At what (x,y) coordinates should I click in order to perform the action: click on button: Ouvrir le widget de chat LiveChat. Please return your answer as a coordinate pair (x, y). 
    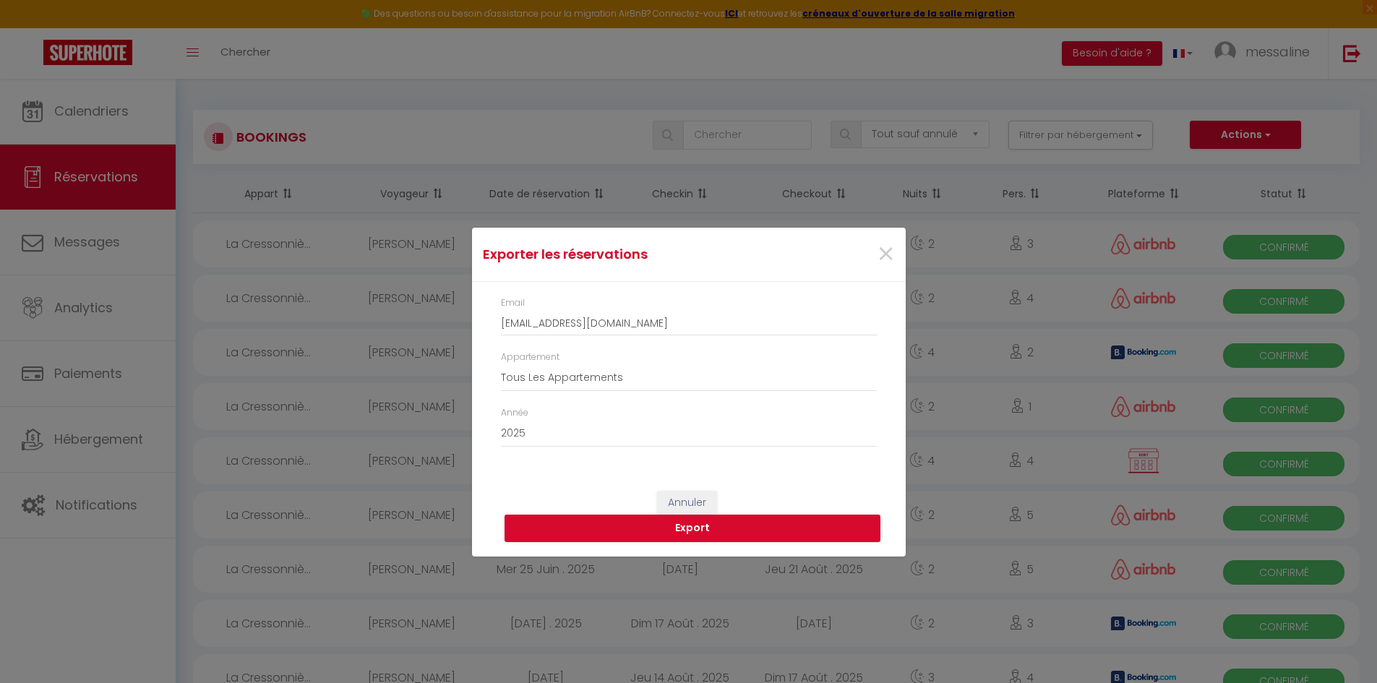
    Looking at the image, I should click on (33, 27).